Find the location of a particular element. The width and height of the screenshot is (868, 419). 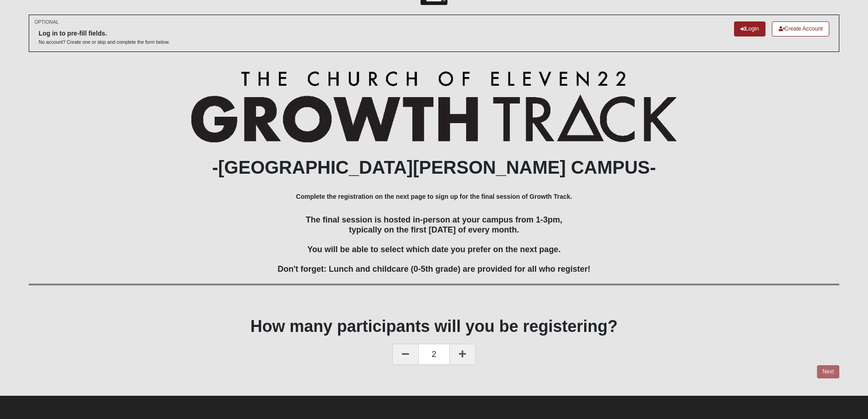

p: No account? Create one or skip and complete the form below. is located at coordinates (104, 42).